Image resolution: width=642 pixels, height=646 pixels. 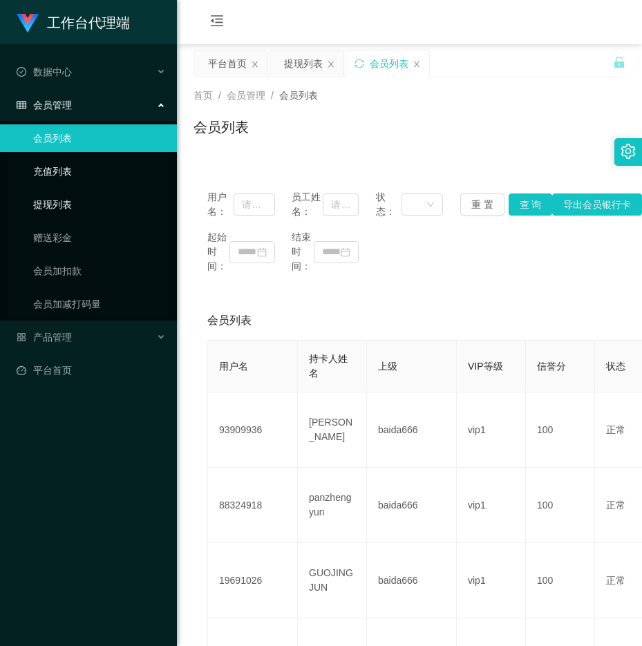 I want to click on a: 充值列表, so click(x=99, y=171).